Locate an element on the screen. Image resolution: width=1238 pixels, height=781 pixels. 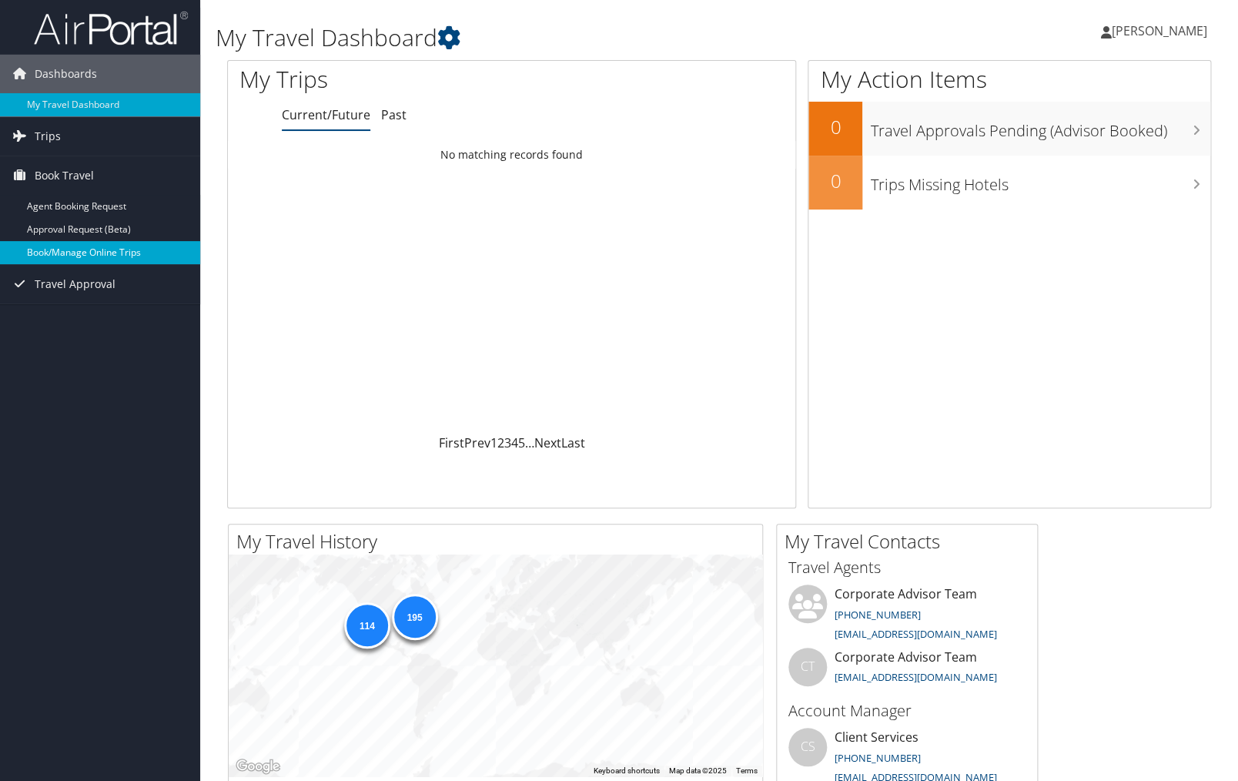
h3: Trips Missing Hotels is located at coordinates (1040, 181).